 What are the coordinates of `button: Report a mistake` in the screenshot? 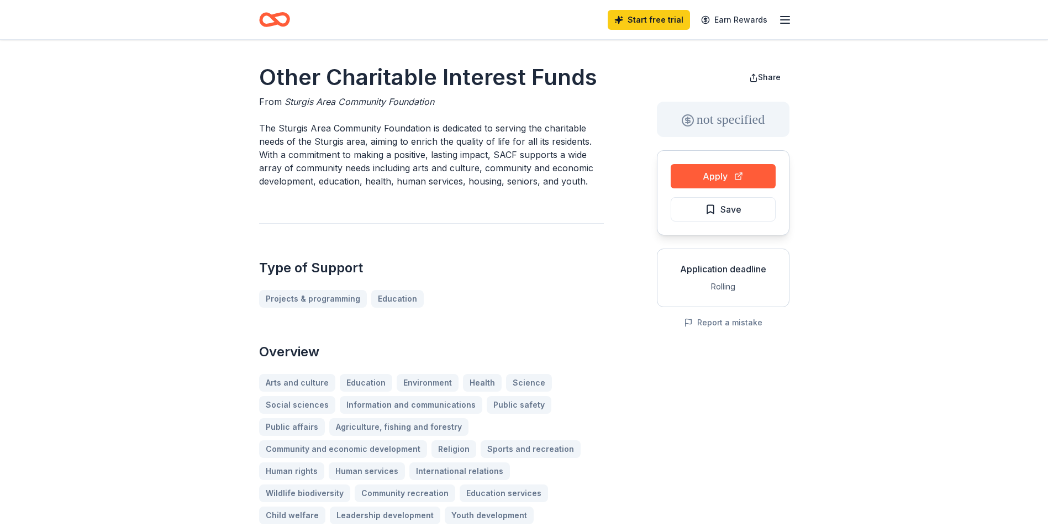 It's located at (723, 323).